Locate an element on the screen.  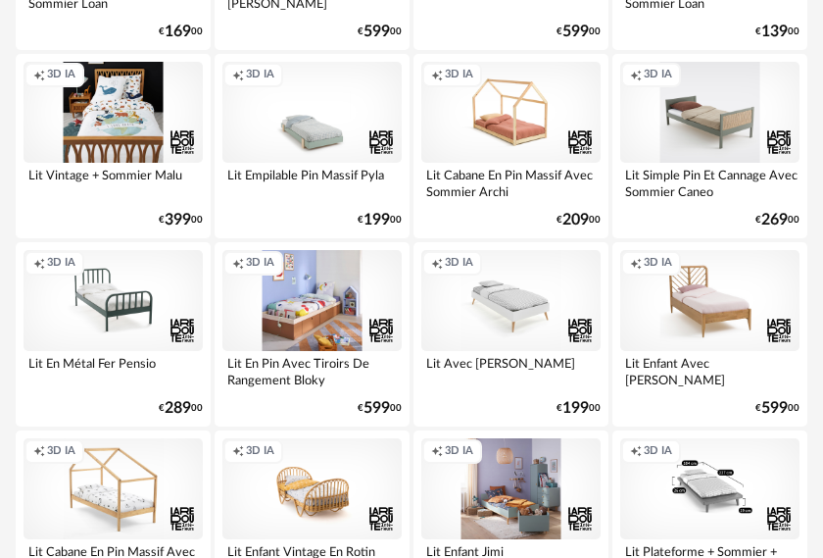
a: Creation icon 3D IA Lit Empilable Pin Massif Pyla €19900 is located at coordinates (312, 146).